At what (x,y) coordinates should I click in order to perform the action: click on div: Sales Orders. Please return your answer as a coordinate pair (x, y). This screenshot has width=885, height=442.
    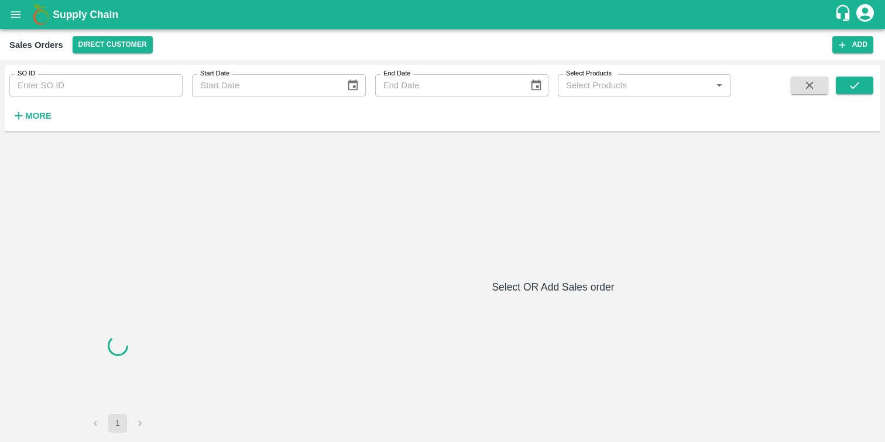
    Looking at the image, I should click on (36, 45).